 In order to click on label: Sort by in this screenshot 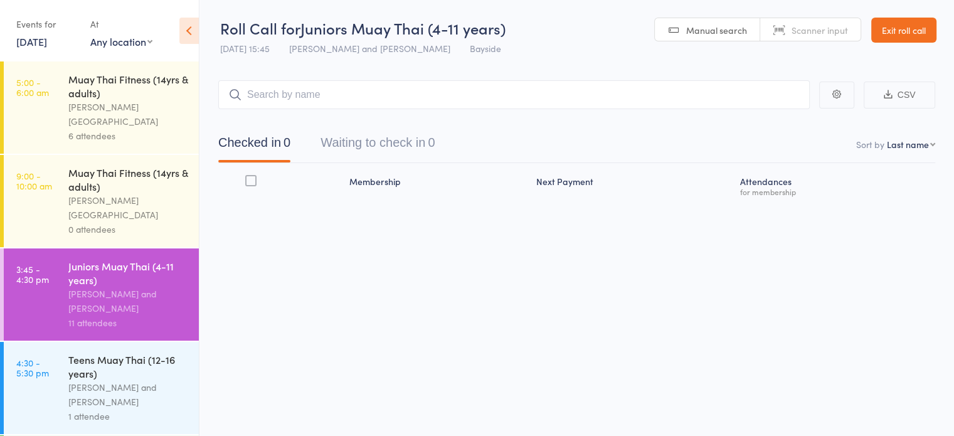, I will do `click(870, 144)`.